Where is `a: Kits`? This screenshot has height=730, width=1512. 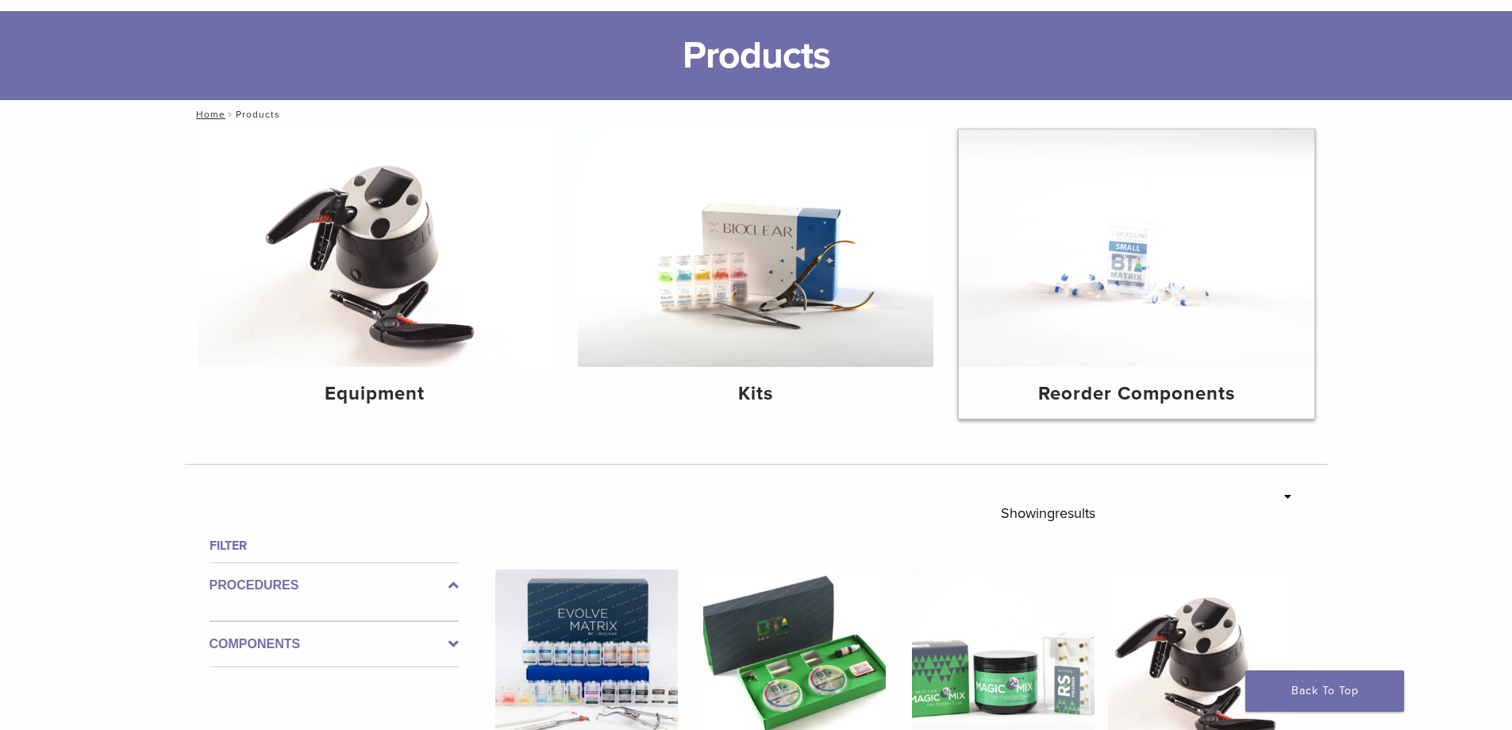 a: Kits is located at coordinates (756, 274).